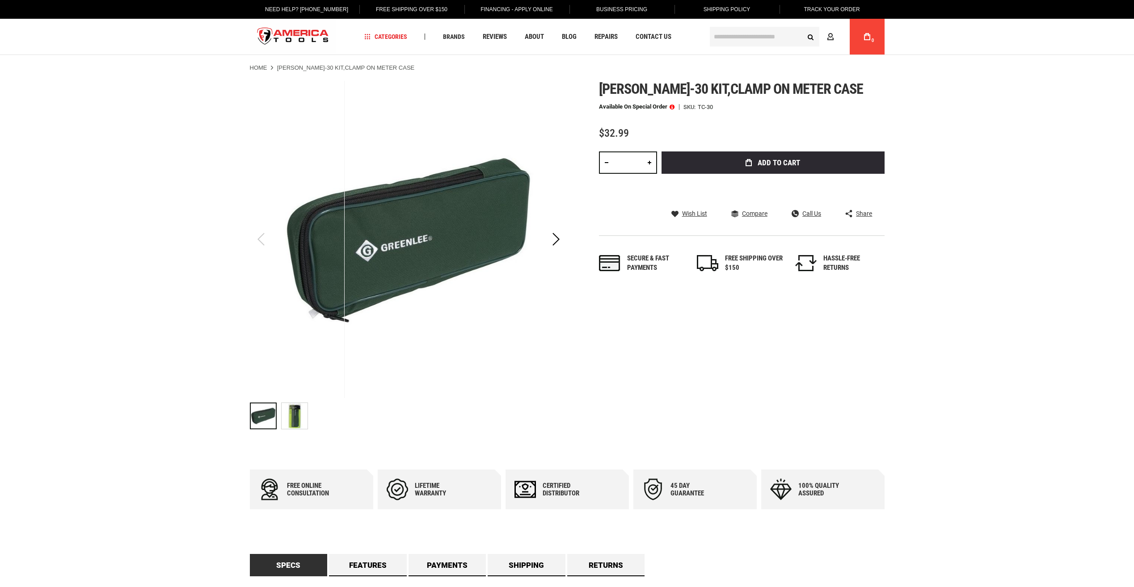  What do you see at coordinates (689, 214) in the screenshot?
I see `a: Wish List` at bounding box center [689, 214].